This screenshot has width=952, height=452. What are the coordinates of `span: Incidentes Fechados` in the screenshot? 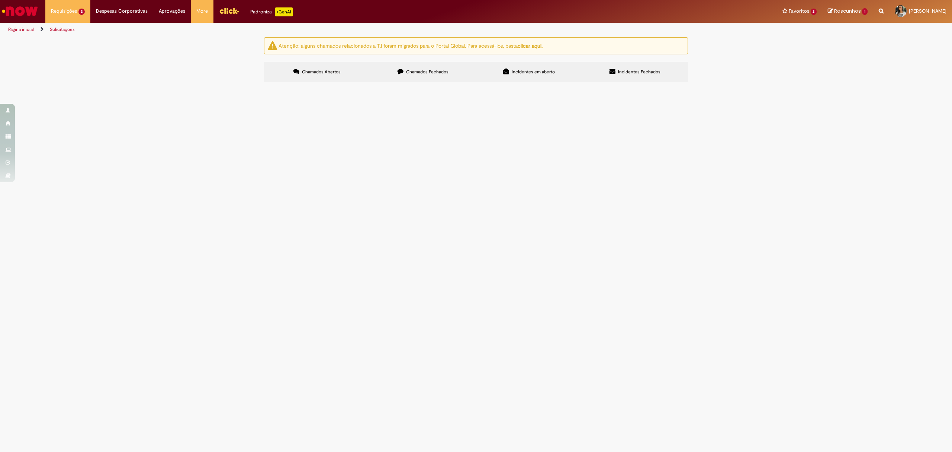 It's located at (639, 72).